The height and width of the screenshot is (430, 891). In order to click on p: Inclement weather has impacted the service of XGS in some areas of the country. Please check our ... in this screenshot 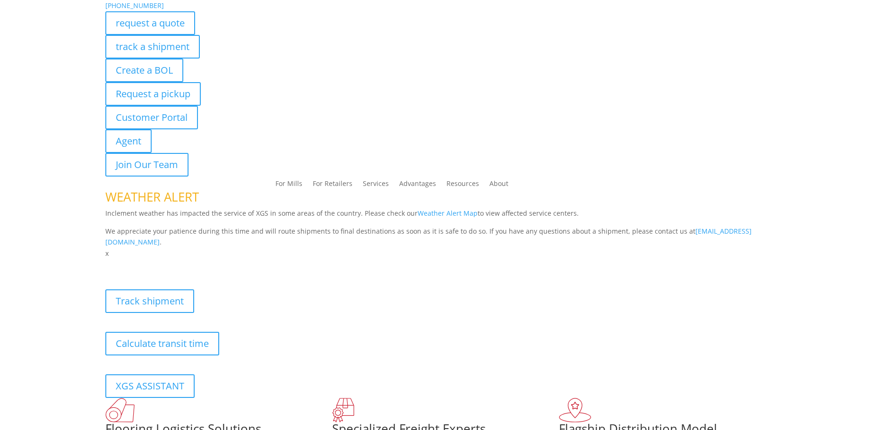, I will do `click(445, 217)`.